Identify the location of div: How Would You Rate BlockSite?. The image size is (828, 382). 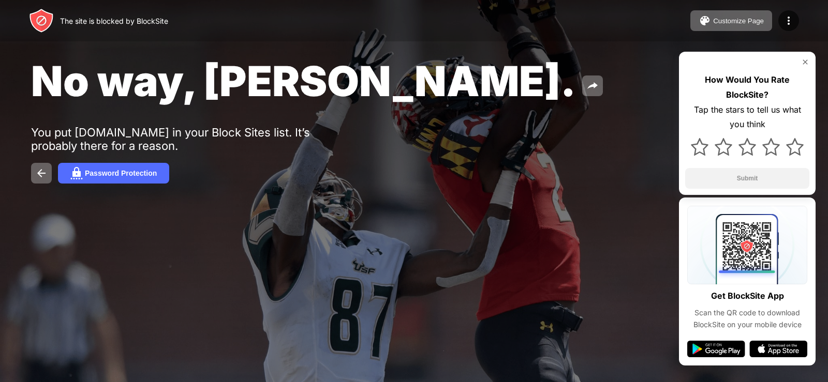
(747, 87).